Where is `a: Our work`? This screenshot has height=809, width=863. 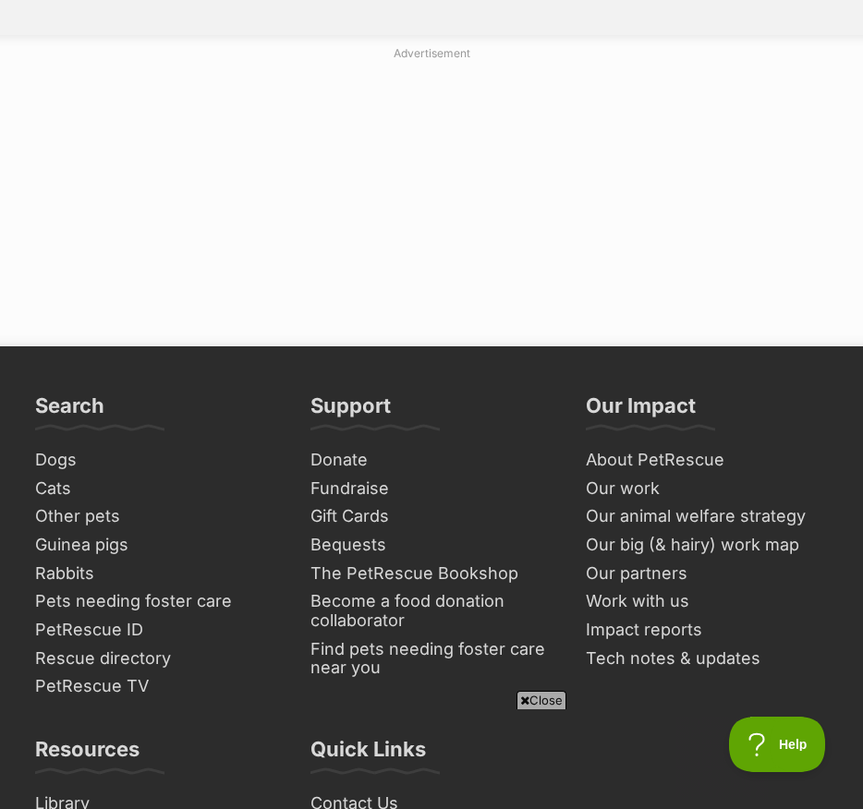 a: Our work is located at coordinates (707, 489).